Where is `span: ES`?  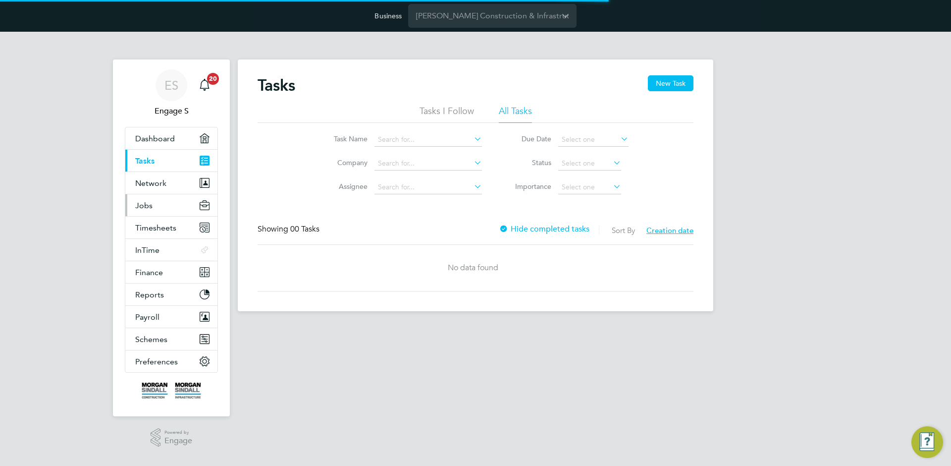
span: ES is located at coordinates (171, 85).